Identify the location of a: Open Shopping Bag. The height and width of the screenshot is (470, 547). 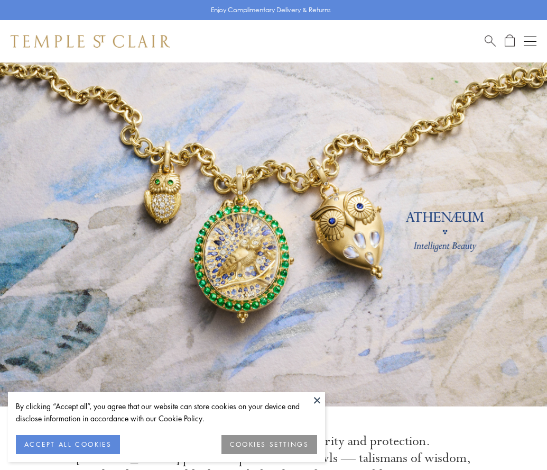
(510, 41).